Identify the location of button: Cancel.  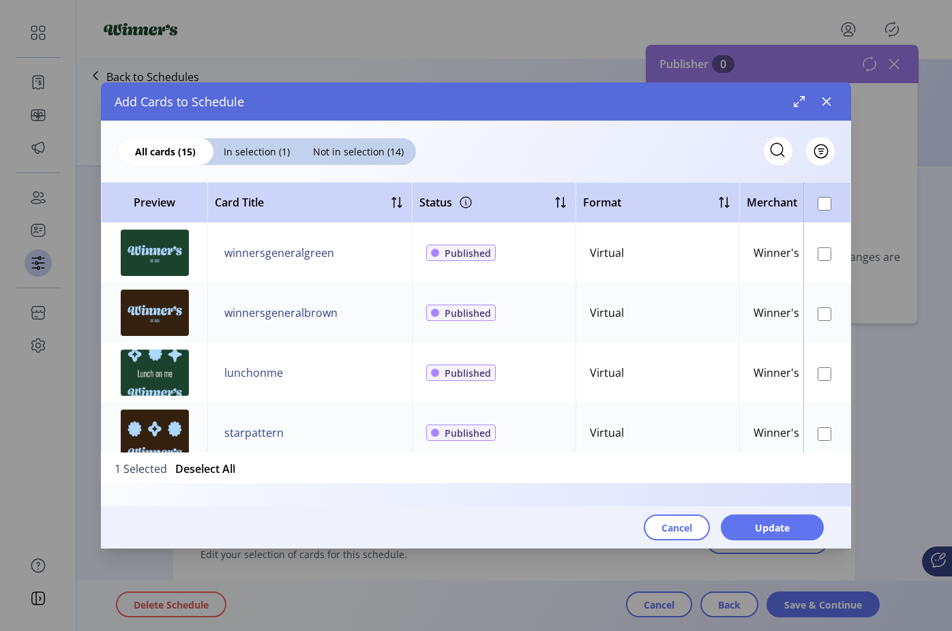
(676, 528).